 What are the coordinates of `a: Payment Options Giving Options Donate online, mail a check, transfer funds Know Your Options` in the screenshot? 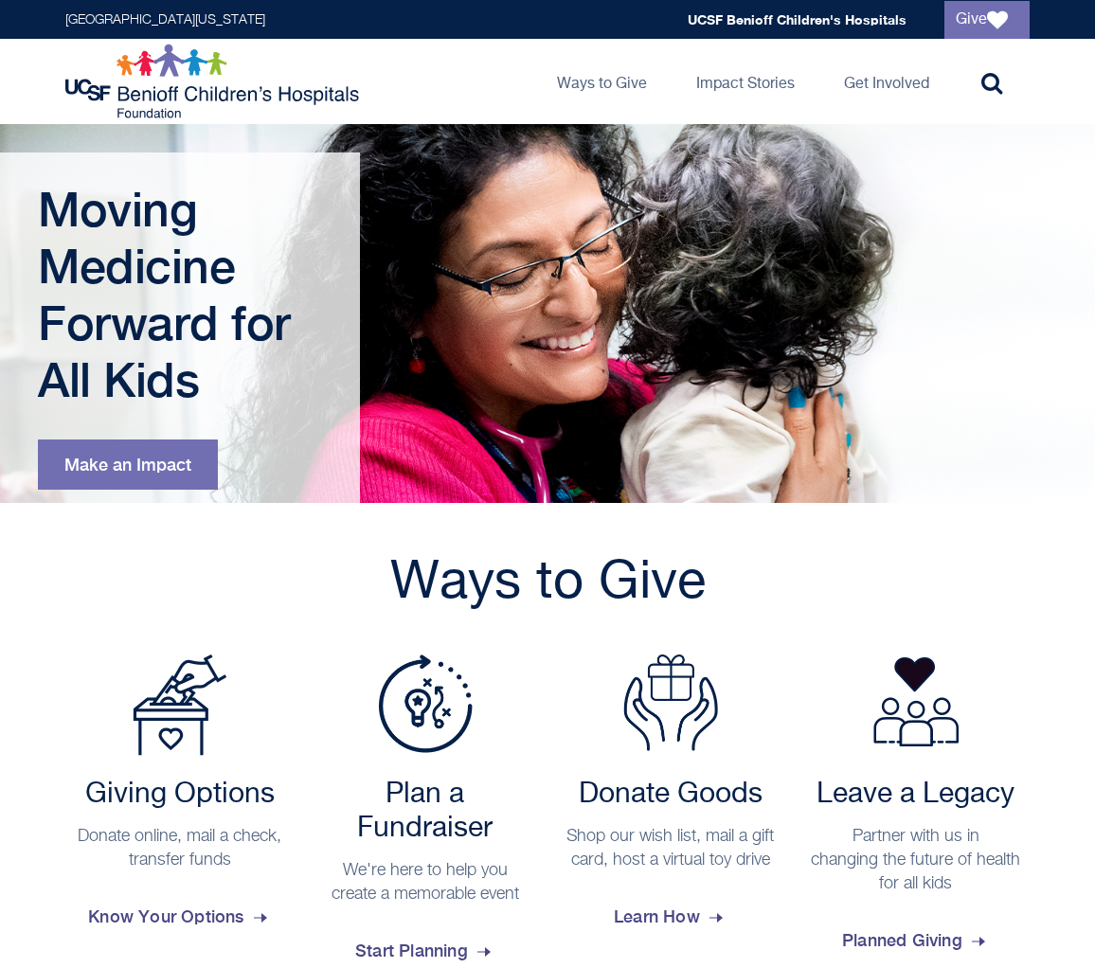 It's located at (179, 799).